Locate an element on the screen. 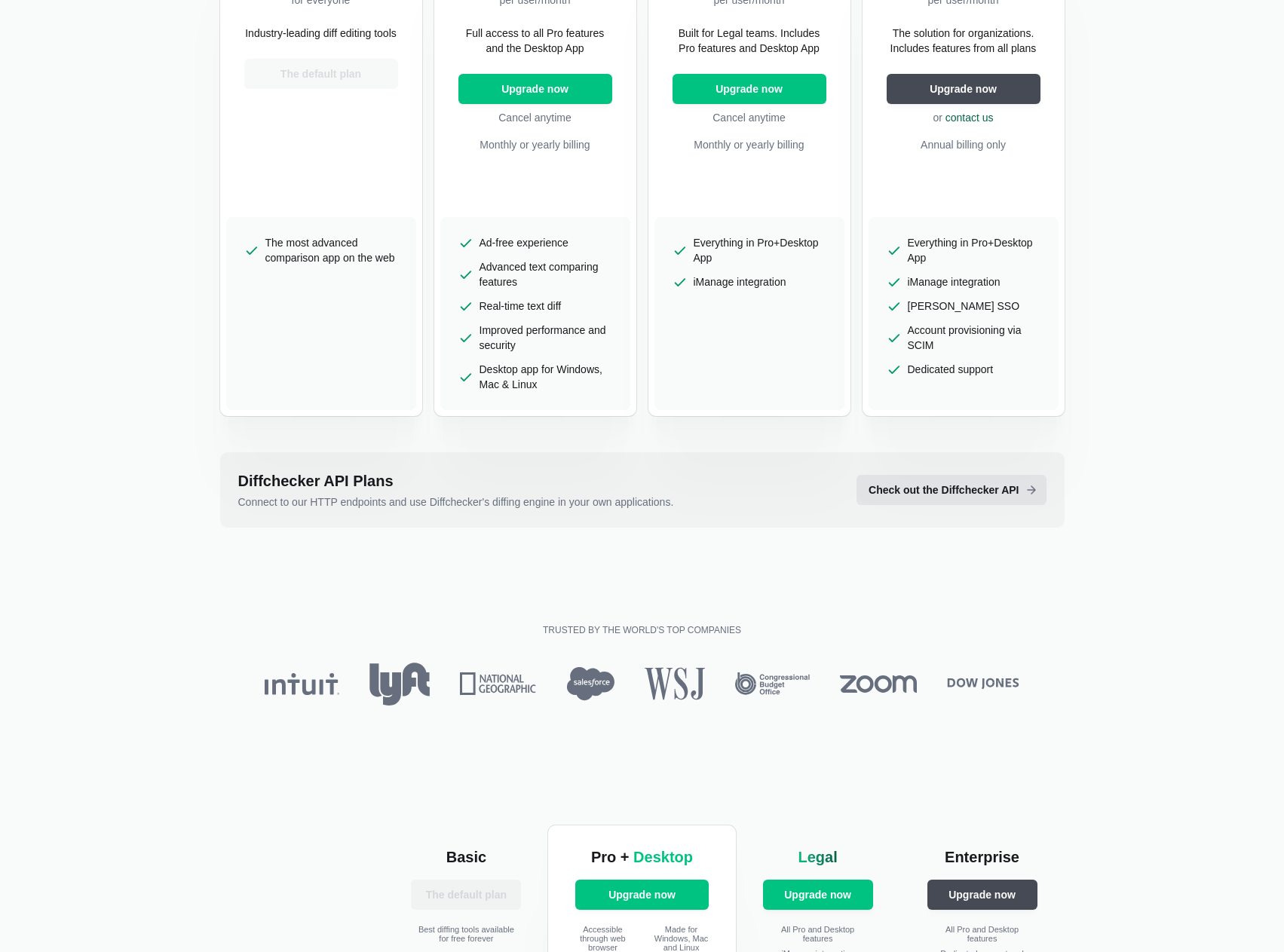  p: Connect to our HTTP endpoints and use Diffchecker's diffing engine in your own applications. is located at coordinates (541, 502).